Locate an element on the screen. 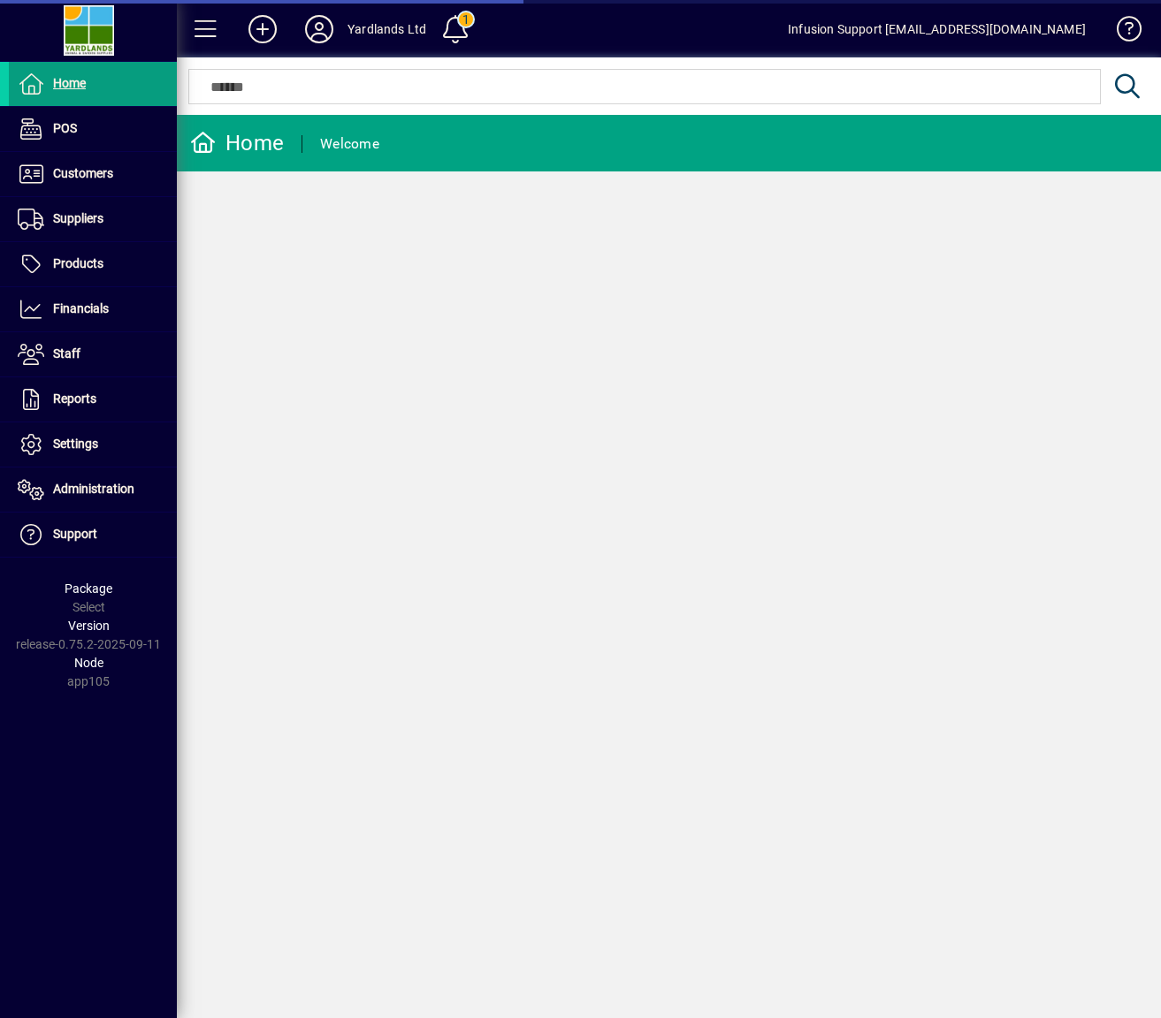 This screenshot has width=1161, height=1018. a: Support is located at coordinates (93, 535).